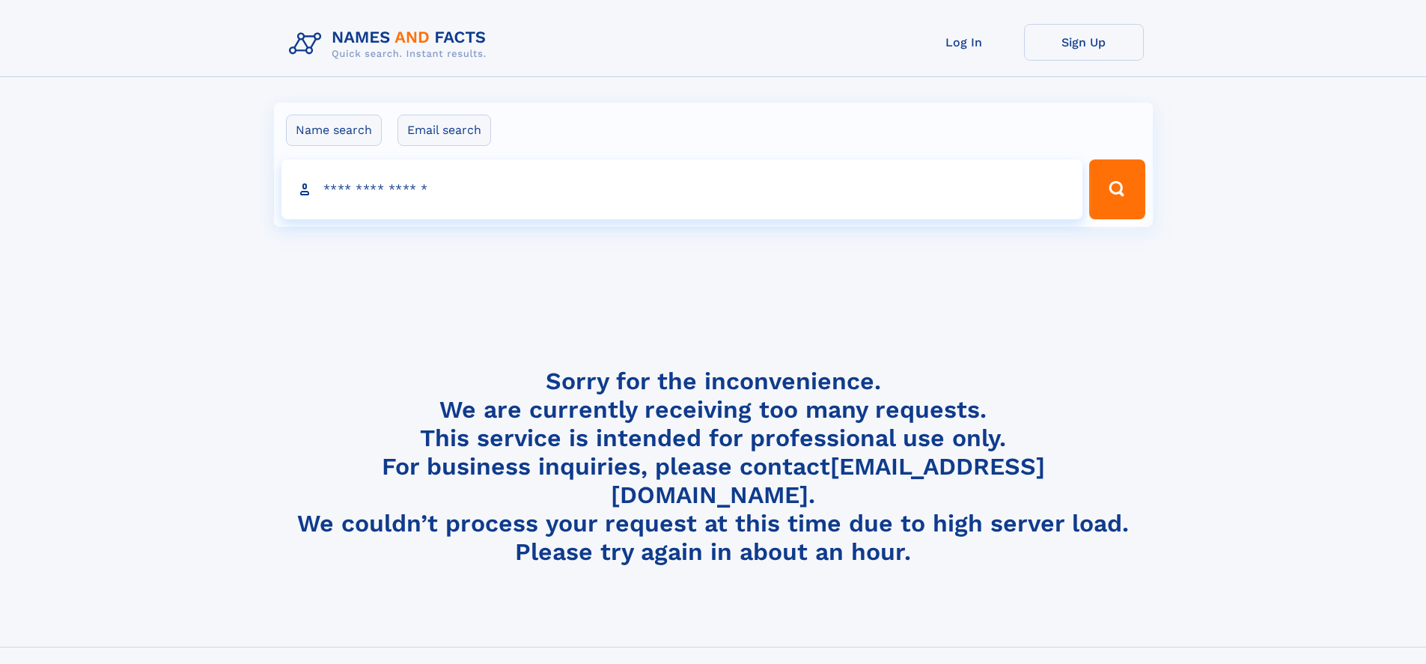 This screenshot has height=664, width=1426. I want to click on a: Sign Up, so click(1084, 42).